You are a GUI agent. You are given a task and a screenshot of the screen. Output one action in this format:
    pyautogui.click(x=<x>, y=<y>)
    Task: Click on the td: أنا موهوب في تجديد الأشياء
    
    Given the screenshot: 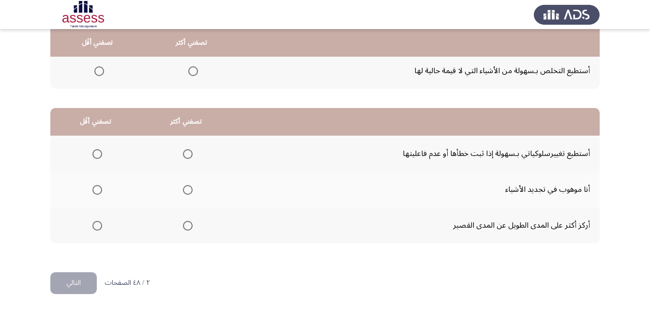 What is the action you would take?
    pyautogui.click(x=415, y=189)
    